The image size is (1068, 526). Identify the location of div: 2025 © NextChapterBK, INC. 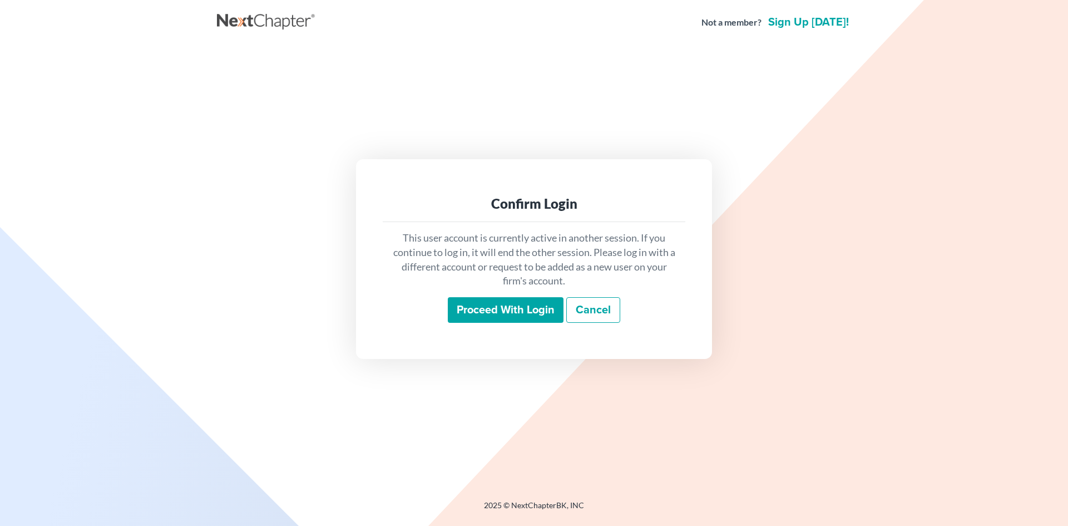
(534, 510).